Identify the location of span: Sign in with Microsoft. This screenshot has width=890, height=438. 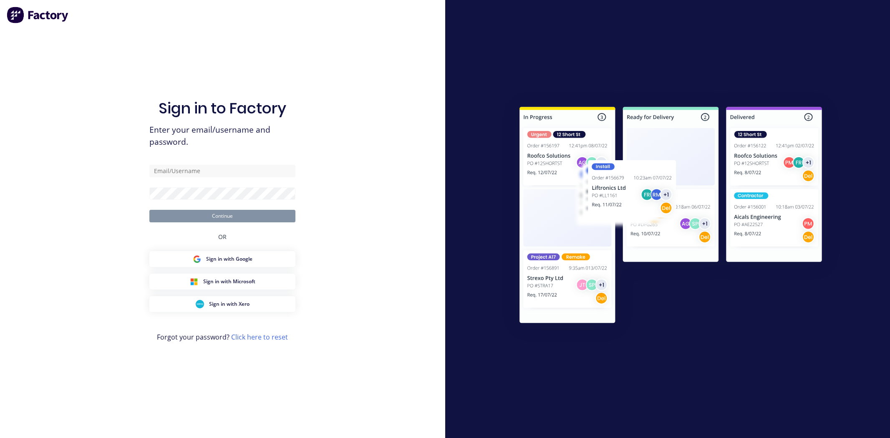
(229, 282).